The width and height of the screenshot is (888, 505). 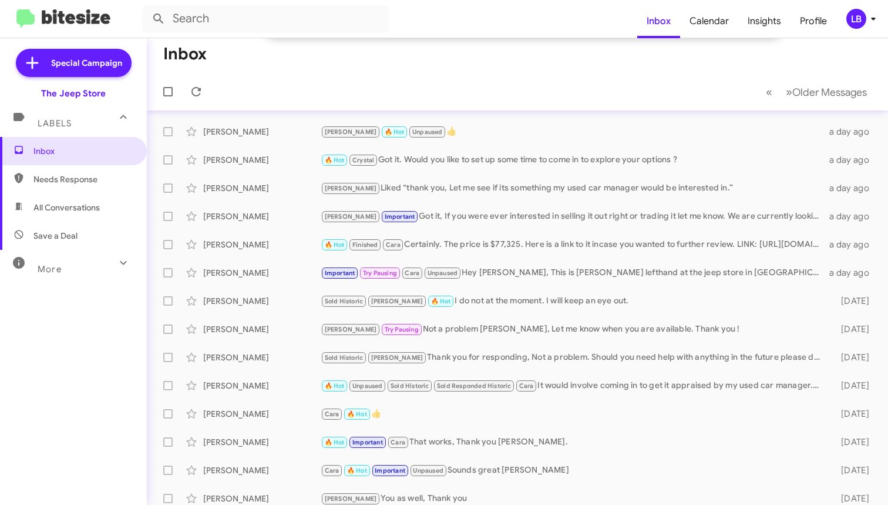 What do you see at coordinates (266, 19) in the screenshot?
I see `input: Search` at bounding box center [266, 19].